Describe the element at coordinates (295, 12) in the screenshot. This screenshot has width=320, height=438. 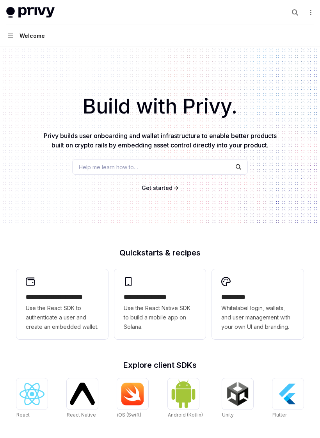
I see `button: Open search` at that location.